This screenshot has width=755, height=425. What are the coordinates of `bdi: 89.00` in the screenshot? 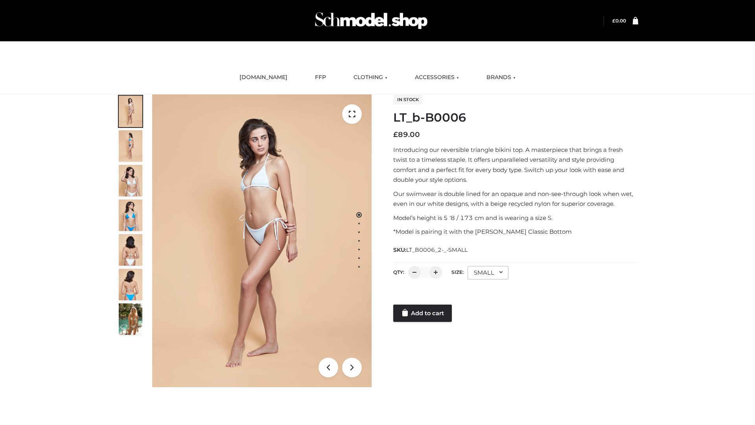 It's located at (407, 135).